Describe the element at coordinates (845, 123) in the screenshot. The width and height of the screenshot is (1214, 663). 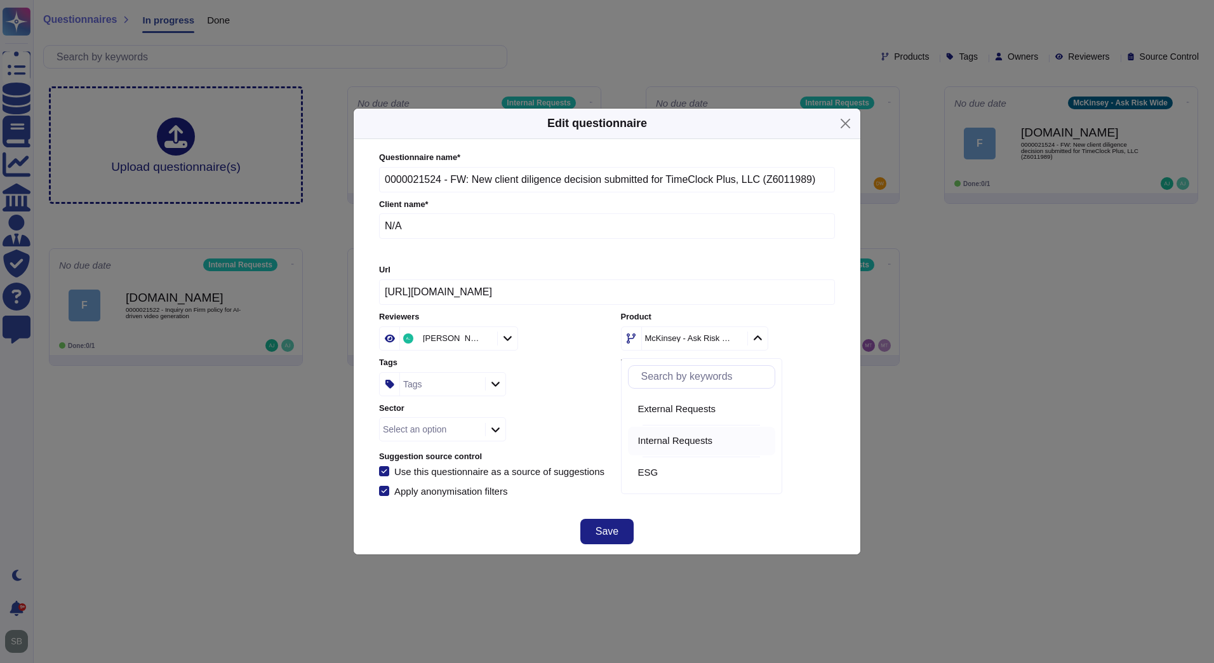
I see `button: Close` at that location.